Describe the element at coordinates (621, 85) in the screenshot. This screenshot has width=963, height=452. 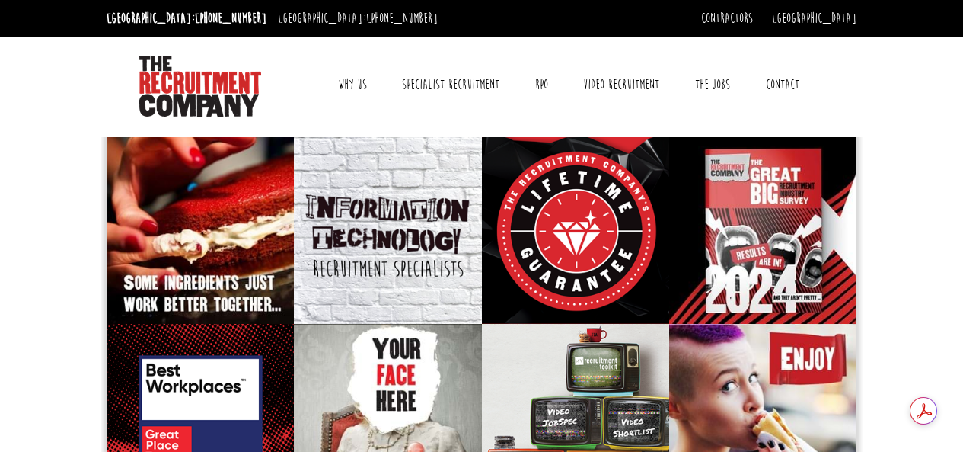
I see `a: Video Recruitment` at that location.